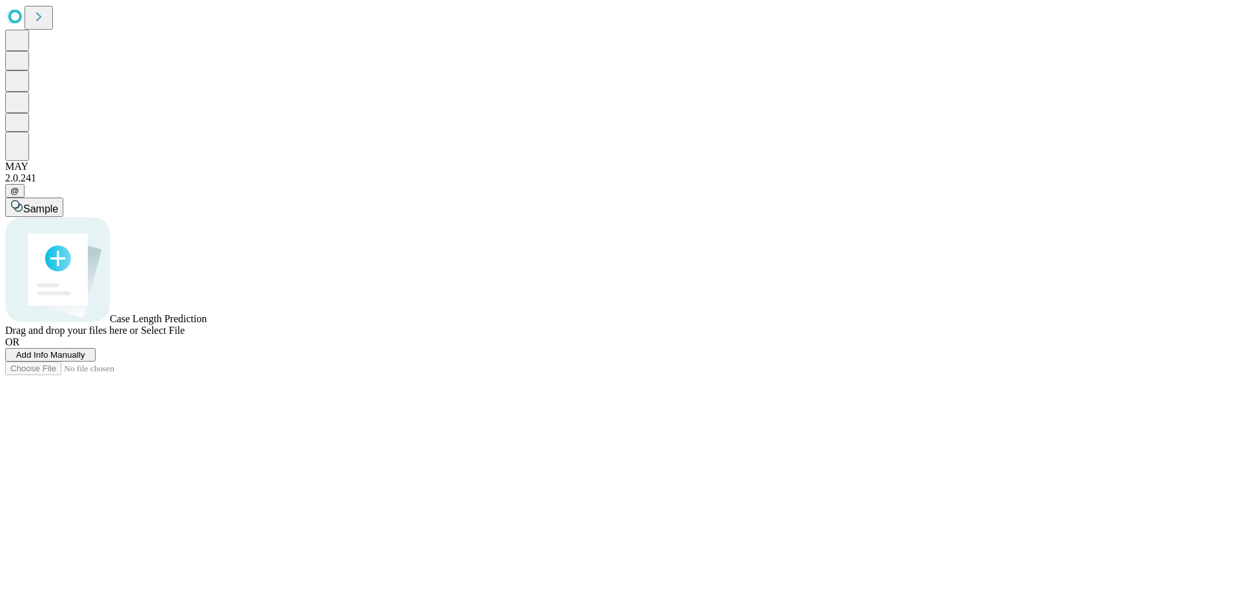 Image resolution: width=1235 pixels, height=616 pixels. Describe the element at coordinates (617, 178) in the screenshot. I see `div: 2.0.241` at that location.